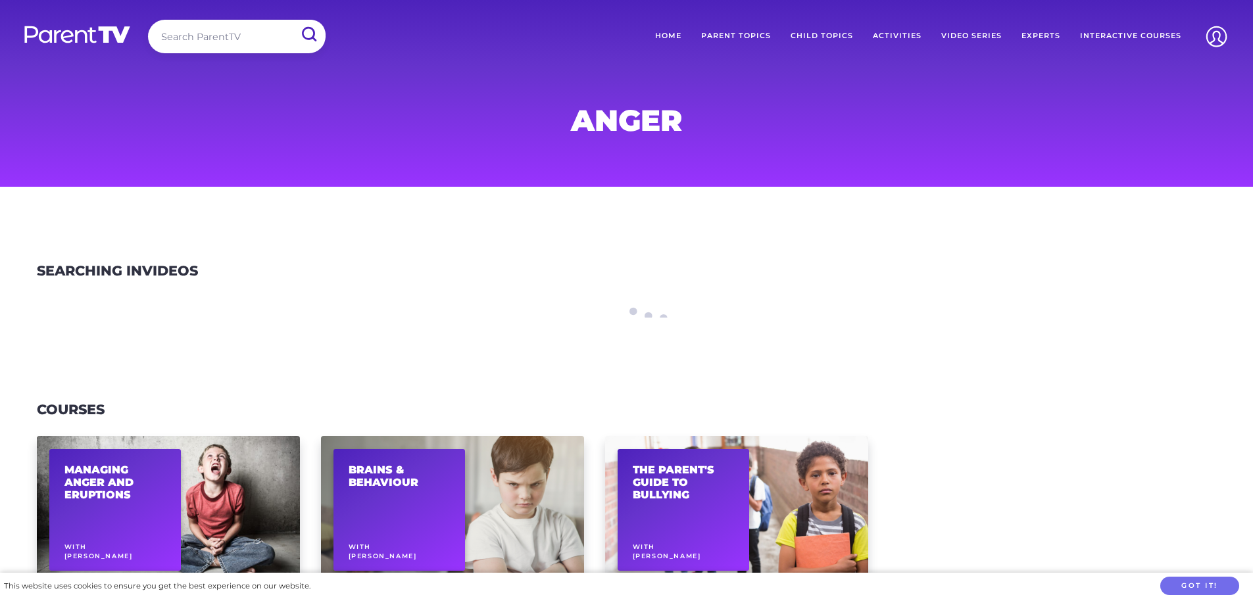  Describe the element at coordinates (308, 34) in the screenshot. I see `input: Submit` at that location.